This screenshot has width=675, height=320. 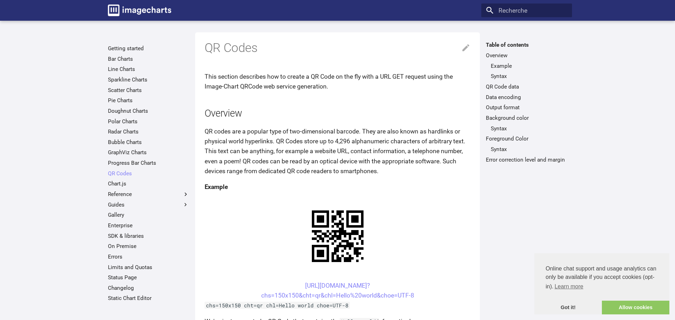 What do you see at coordinates (526, 139) in the screenshot?
I see `a: Foreground Color` at bounding box center [526, 139].